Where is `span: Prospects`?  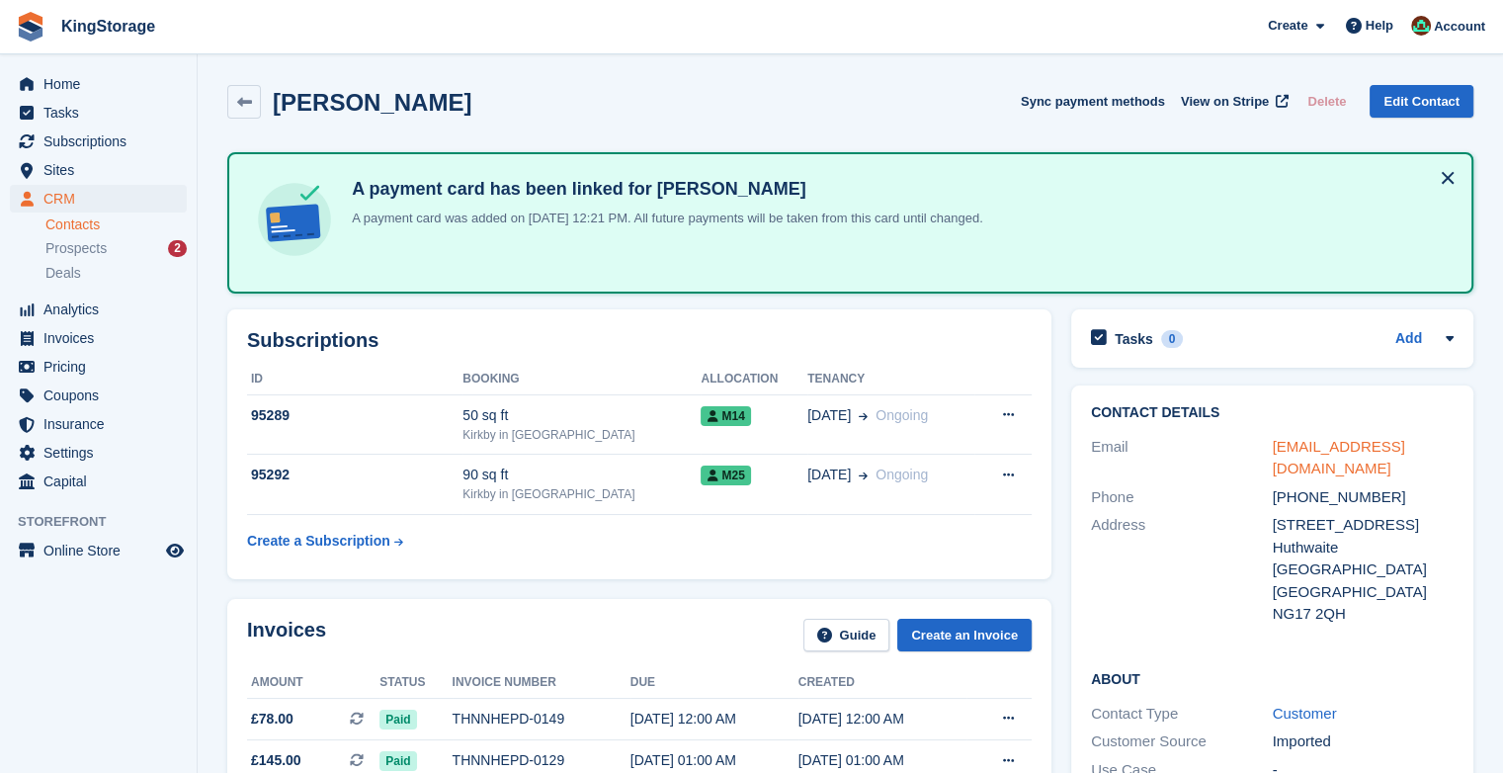 span: Prospects is located at coordinates (76, 248).